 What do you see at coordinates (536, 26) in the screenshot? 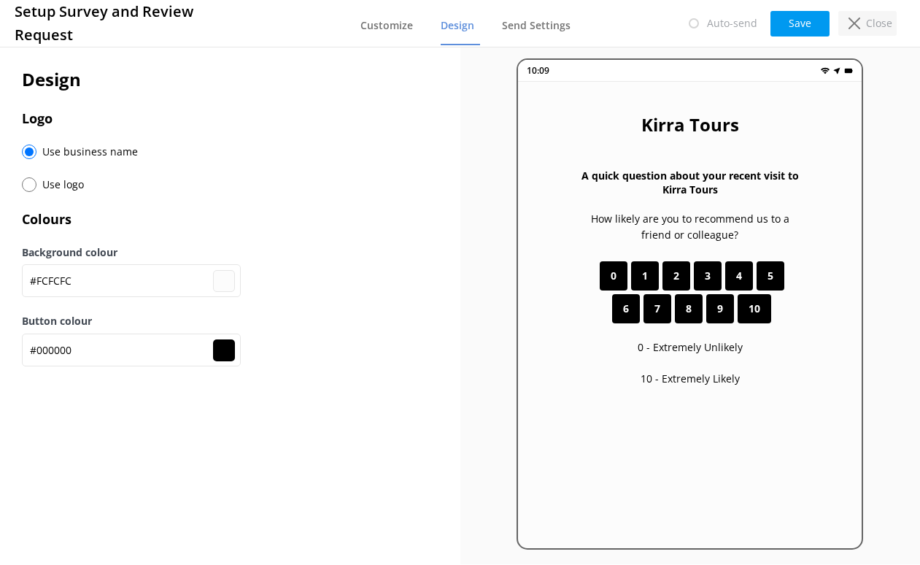
I see `span: Send Settings` at bounding box center [536, 26].